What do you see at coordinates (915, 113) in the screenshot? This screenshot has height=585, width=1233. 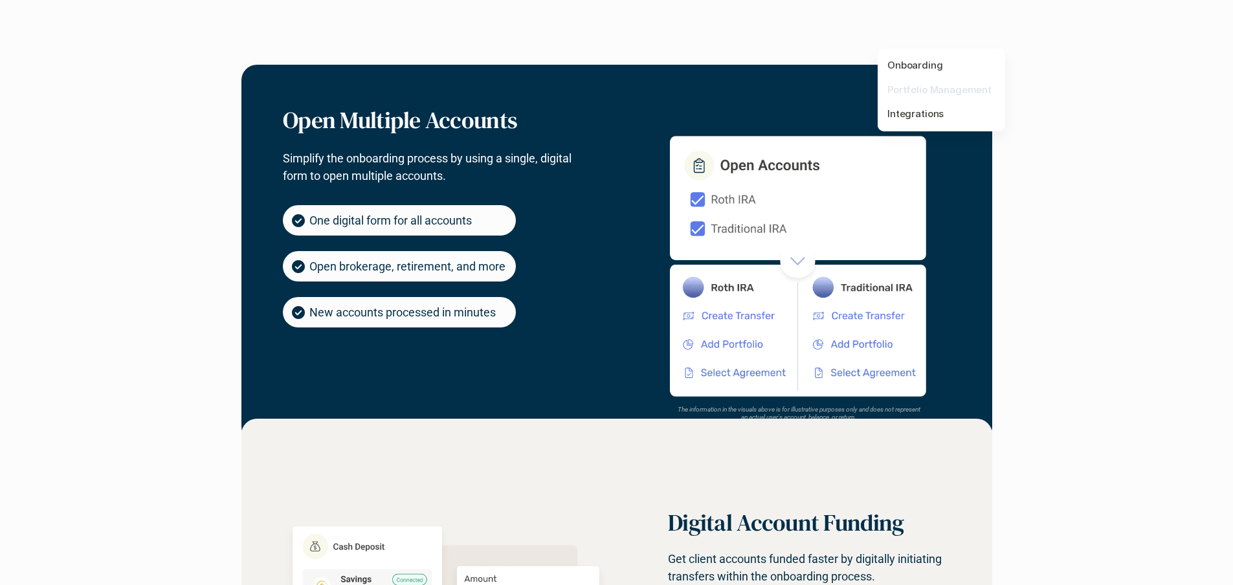 I see `a: Integrations` at bounding box center [915, 113].